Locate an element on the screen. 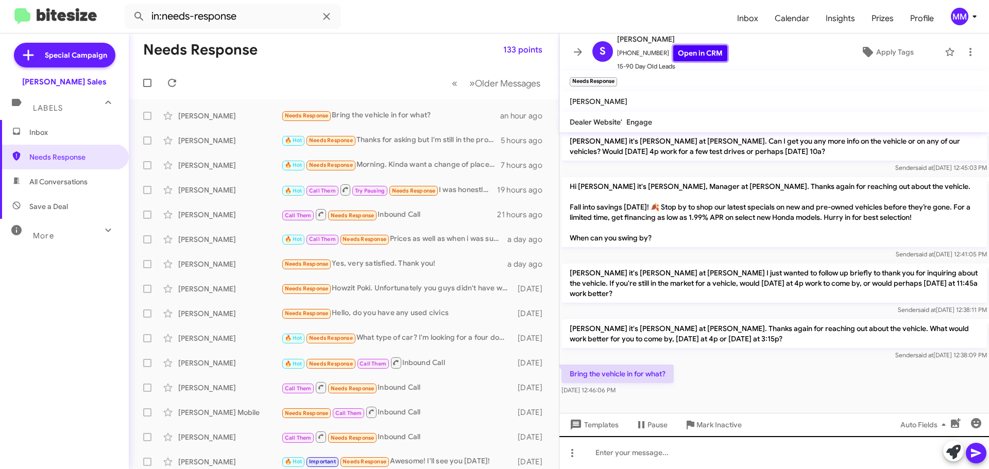  div: Thanks for asking but I'm still in the process of test driving other cars since I have no idea wh... is located at coordinates (391, 140).